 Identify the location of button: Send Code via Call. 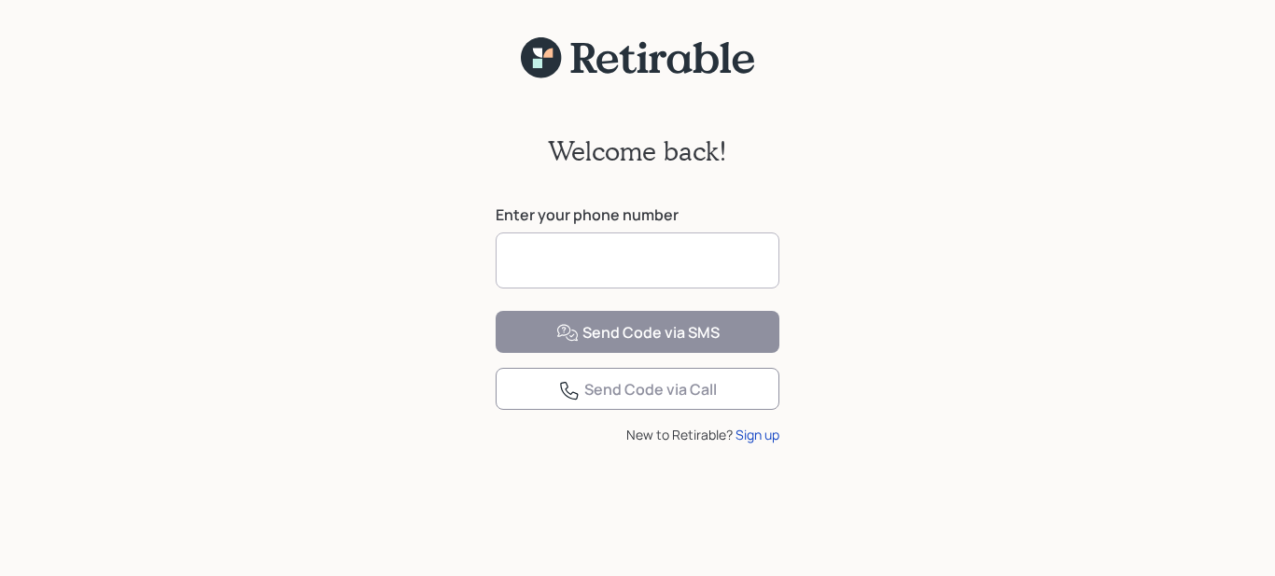
(638, 388).